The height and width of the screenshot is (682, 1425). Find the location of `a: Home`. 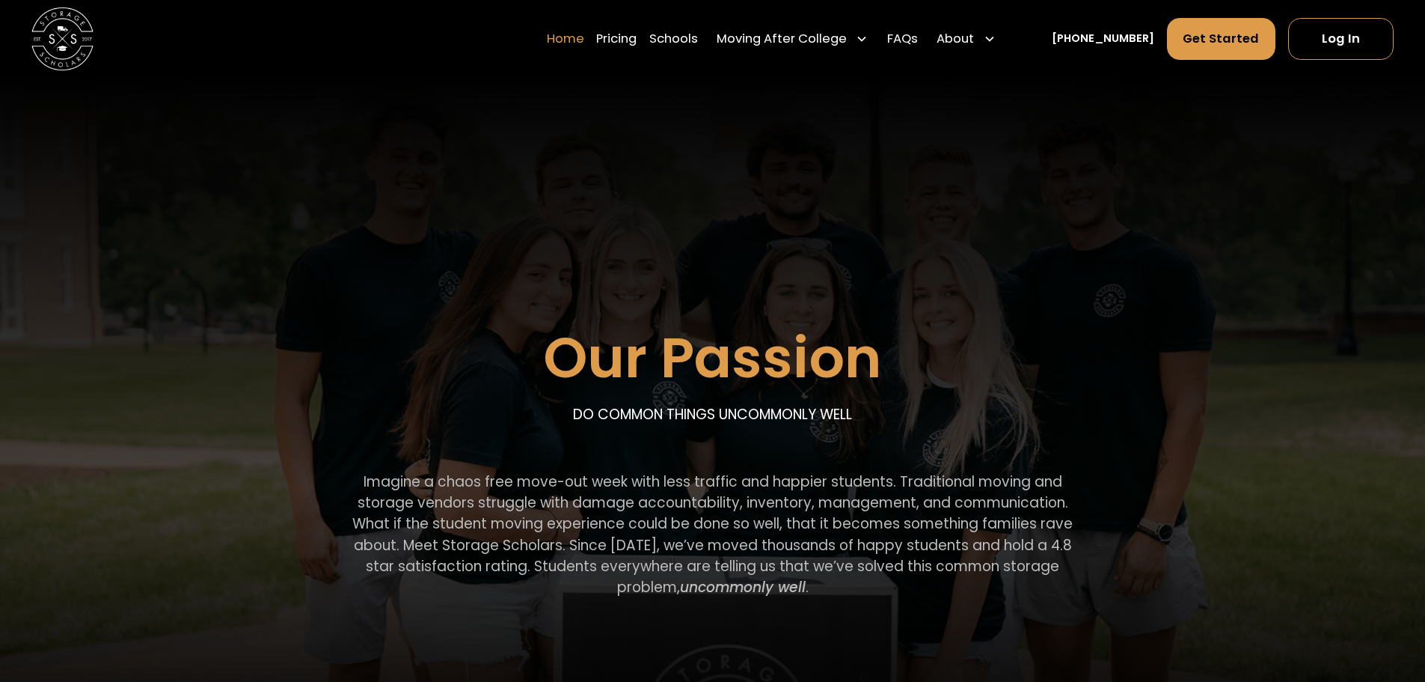

a: Home is located at coordinates (566, 39).